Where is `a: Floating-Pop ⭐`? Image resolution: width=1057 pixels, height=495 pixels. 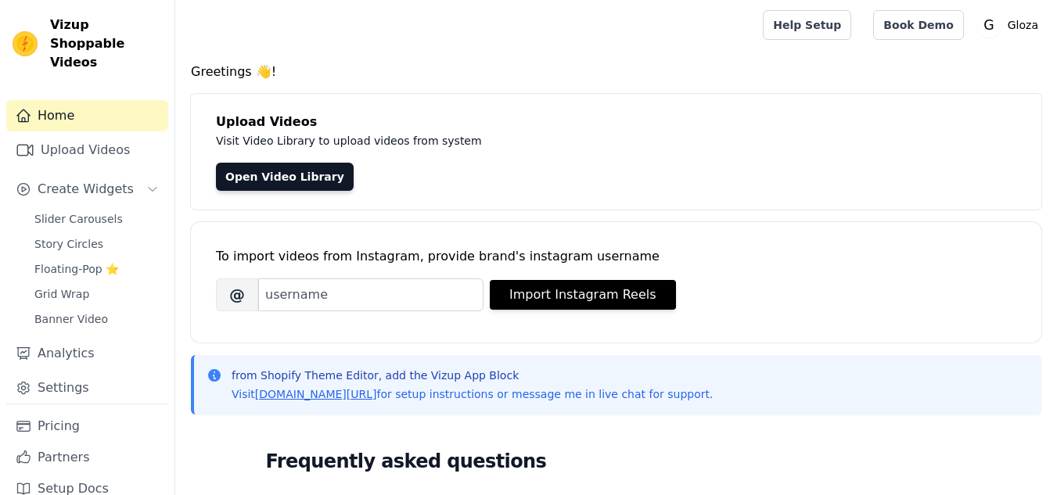
a: Floating-Pop ⭐ is located at coordinates (96, 269).